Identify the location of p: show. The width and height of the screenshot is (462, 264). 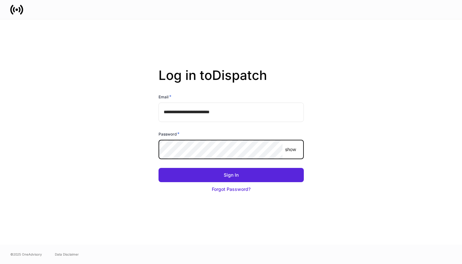
(291, 149).